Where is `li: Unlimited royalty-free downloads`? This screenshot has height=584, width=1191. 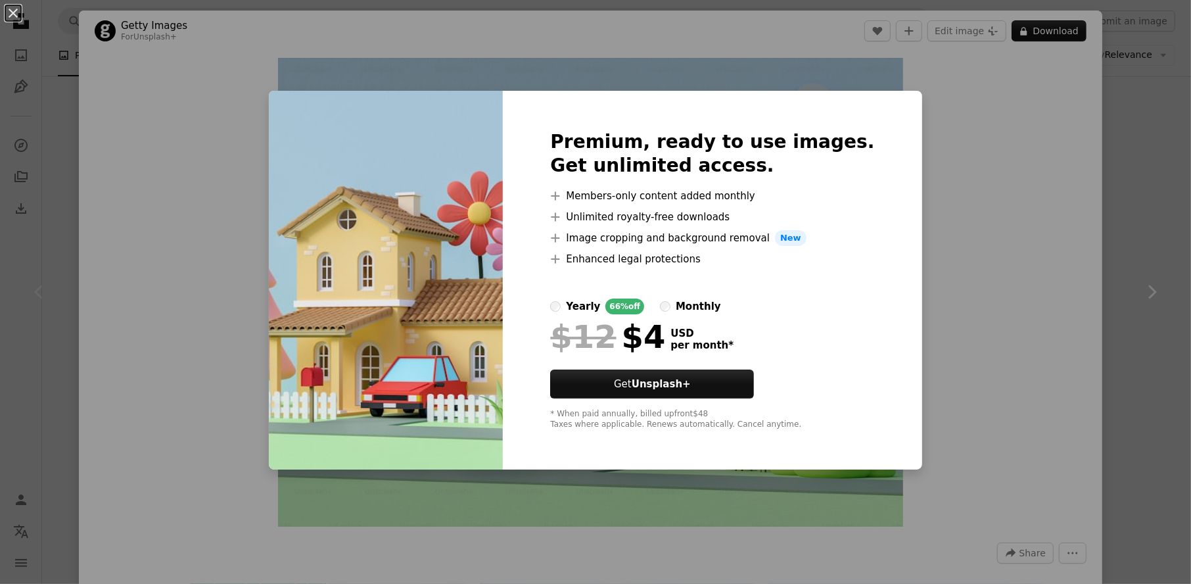
li: Unlimited royalty-free downloads is located at coordinates (712, 217).